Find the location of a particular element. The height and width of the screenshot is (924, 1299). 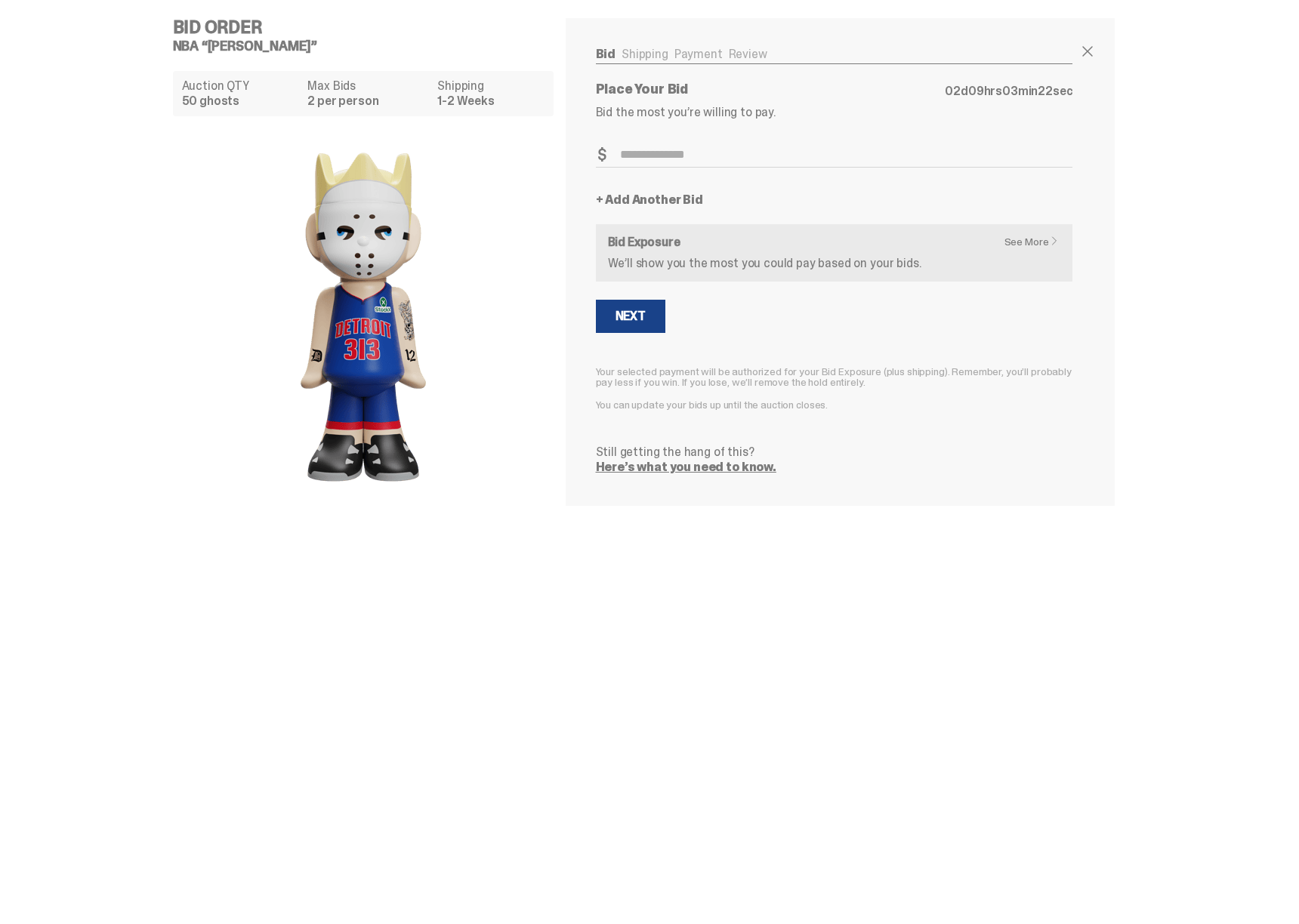

p: You can update your bids up until the auction closes. is located at coordinates (834, 404).